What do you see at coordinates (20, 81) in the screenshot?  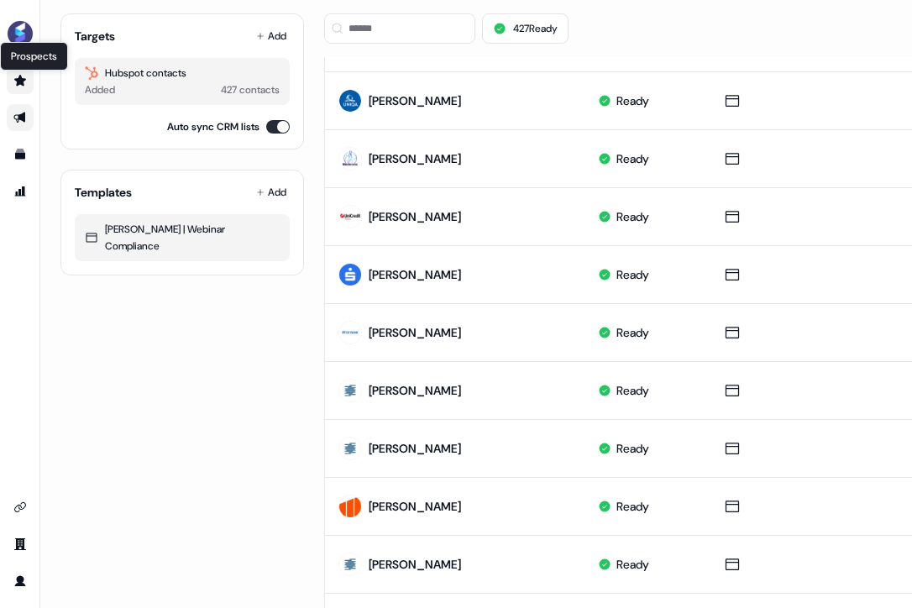 I see `a: Go to prospects` at bounding box center [20, 81].